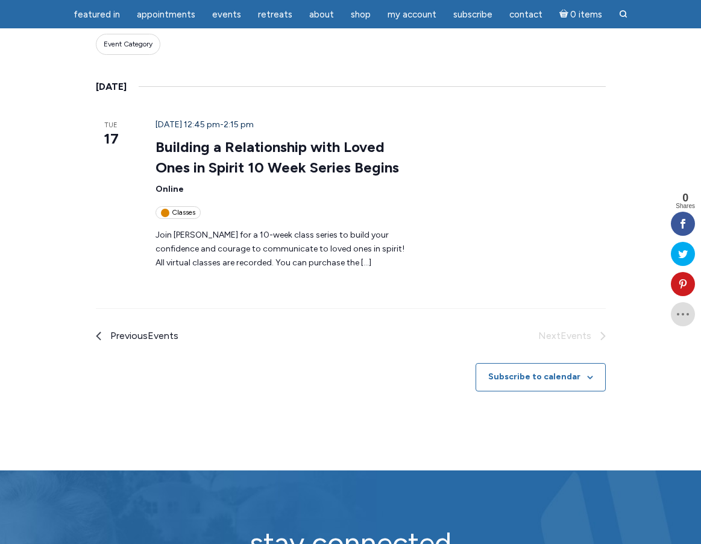 Image resolution: width=701 pixels, height=544 pixels. Describe the element at coordinates (128, 44) in the screenshot. I see `button: Event Category` at that location.